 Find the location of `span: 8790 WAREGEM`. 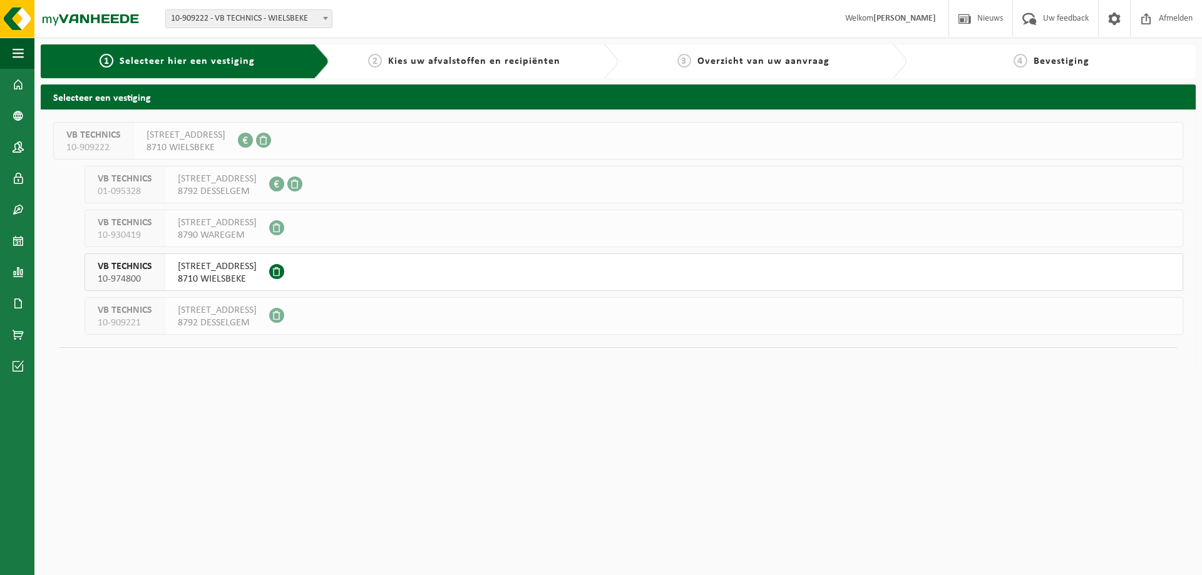

span: 8790 WAREGEM is located at coordinates (217, 235).